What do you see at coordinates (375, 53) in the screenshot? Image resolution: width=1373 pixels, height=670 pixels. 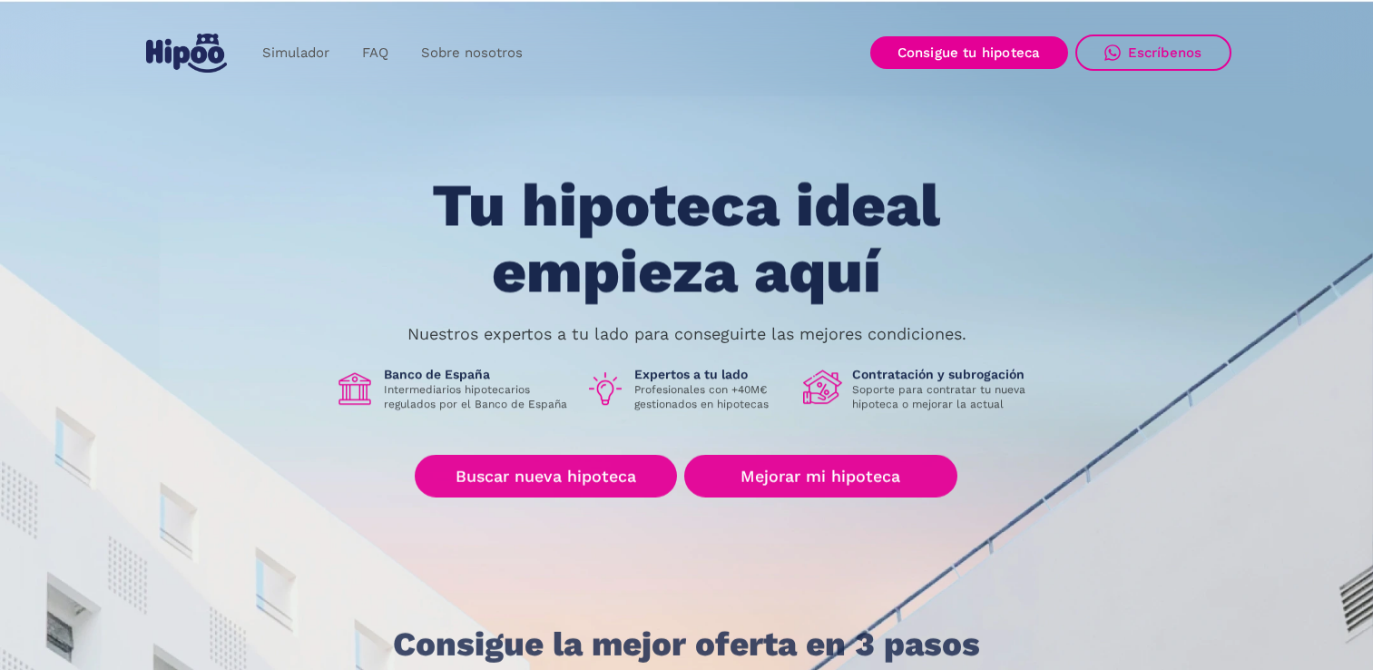 I see `a: FAQ` at bounding box center [375, 53].